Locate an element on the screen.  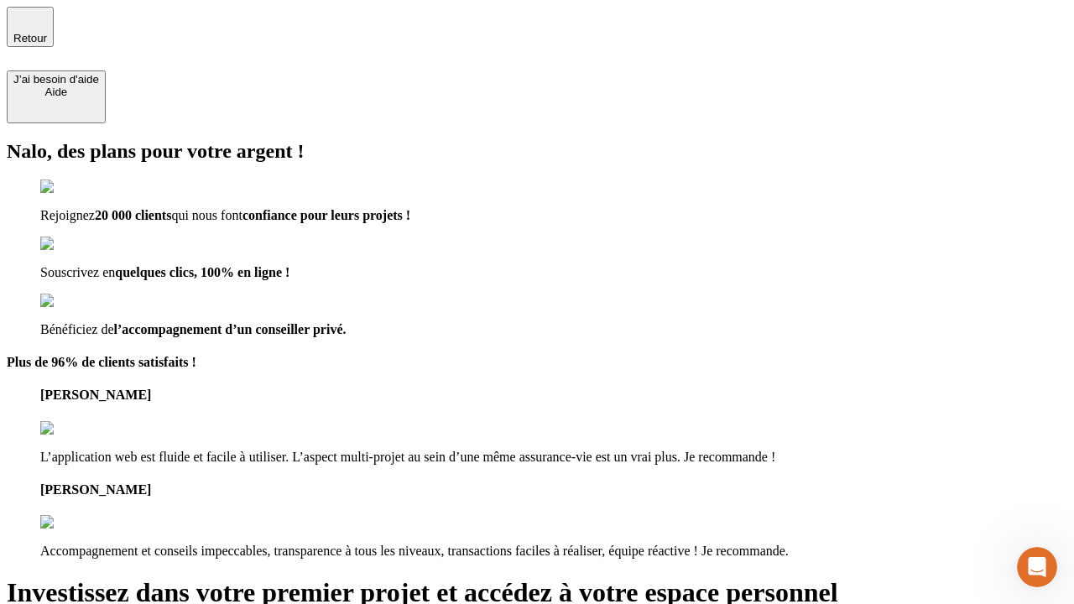
span: qui nous font is located at coordinates (206, 215).